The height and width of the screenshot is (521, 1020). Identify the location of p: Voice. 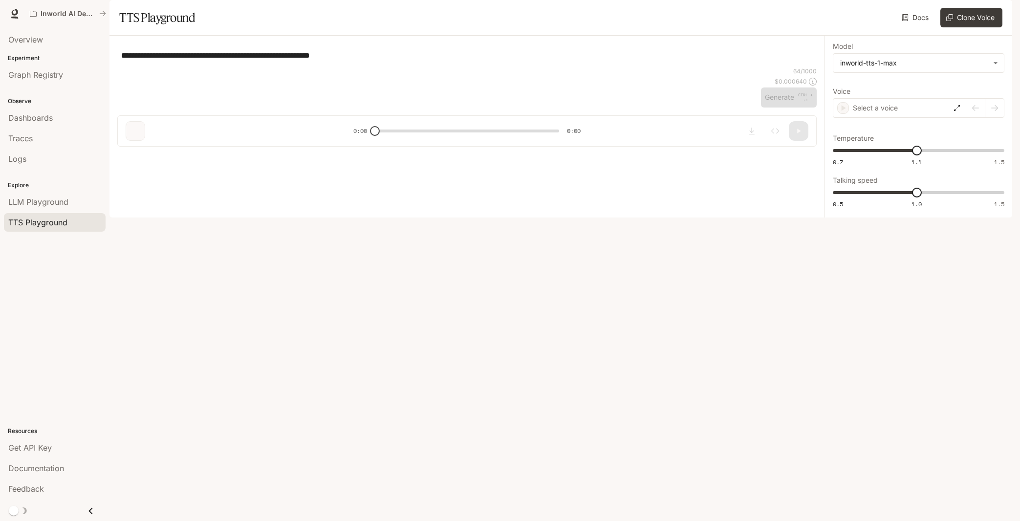
(842, 91).